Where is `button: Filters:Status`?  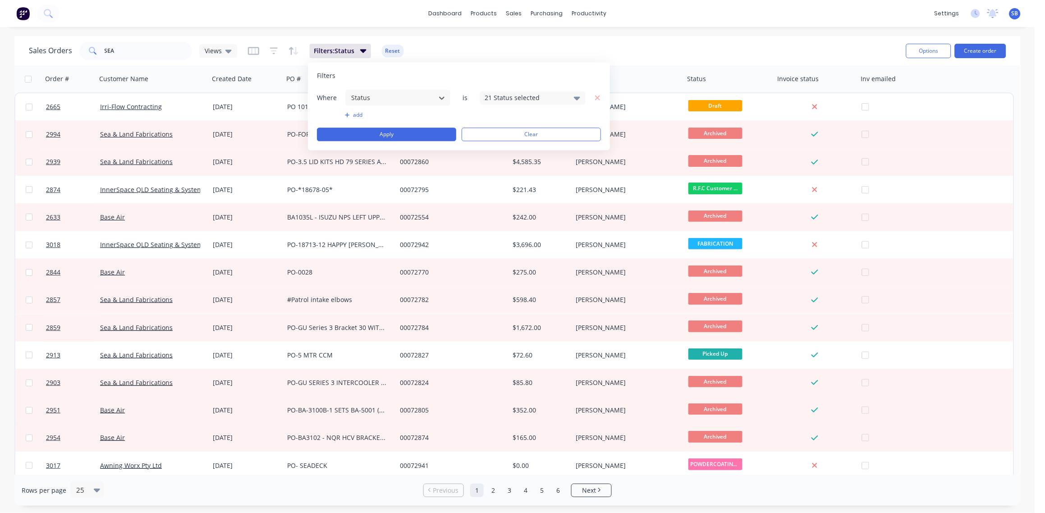
button: Filters:Status is located at coordinates (340, 51).